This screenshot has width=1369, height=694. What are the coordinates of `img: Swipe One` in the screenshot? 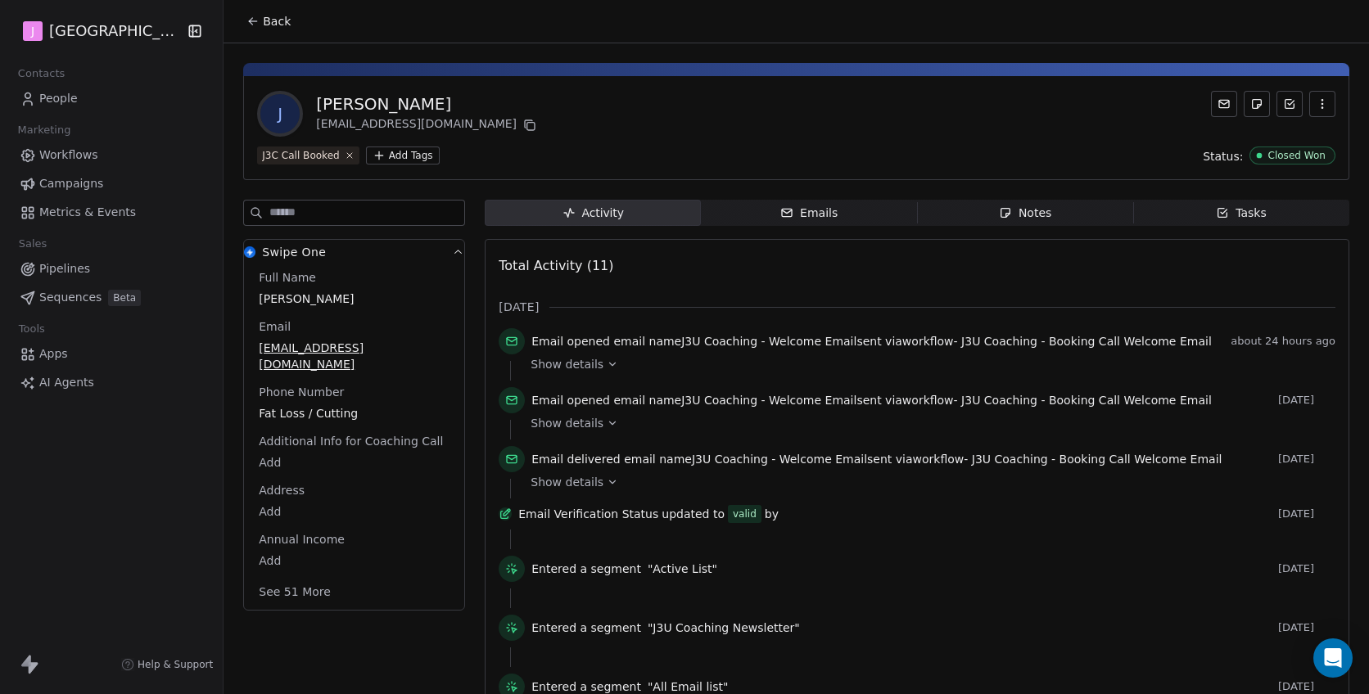 It's located at (250, 252).